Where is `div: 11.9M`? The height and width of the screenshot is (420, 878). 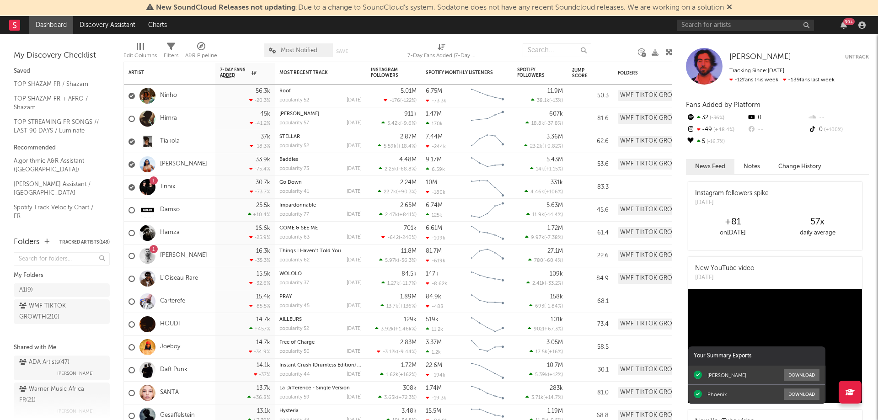 div: 11.9M is located at coordinates (555, 91).